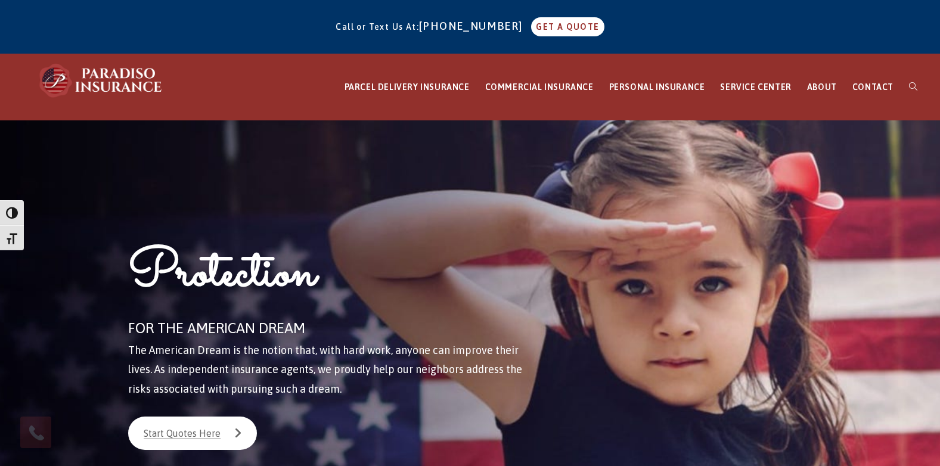 This screenshot has width=940, height=466. Describe the element at coordinates (193, 434) in the screenshot. I see `a: Start Quotes Here` at that location.